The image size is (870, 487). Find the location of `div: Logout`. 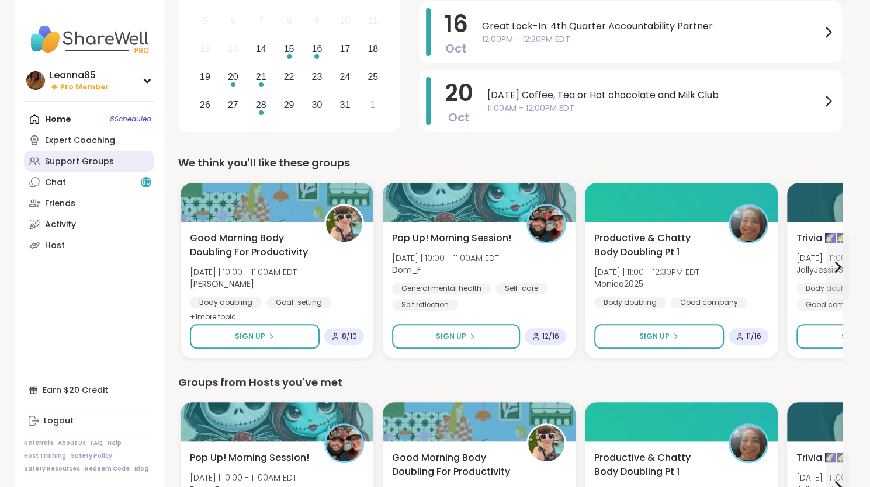

div: Logout is located at coordinates (58, 421).